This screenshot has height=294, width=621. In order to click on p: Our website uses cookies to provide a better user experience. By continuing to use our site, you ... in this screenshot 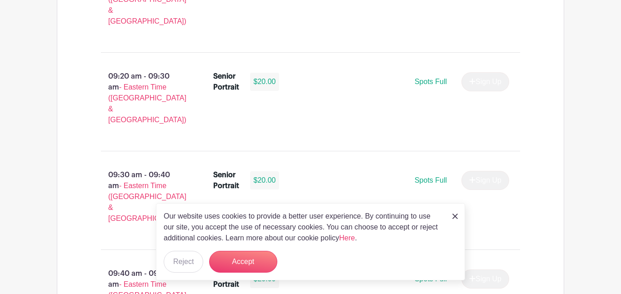, I will do `click(303, 227)`.